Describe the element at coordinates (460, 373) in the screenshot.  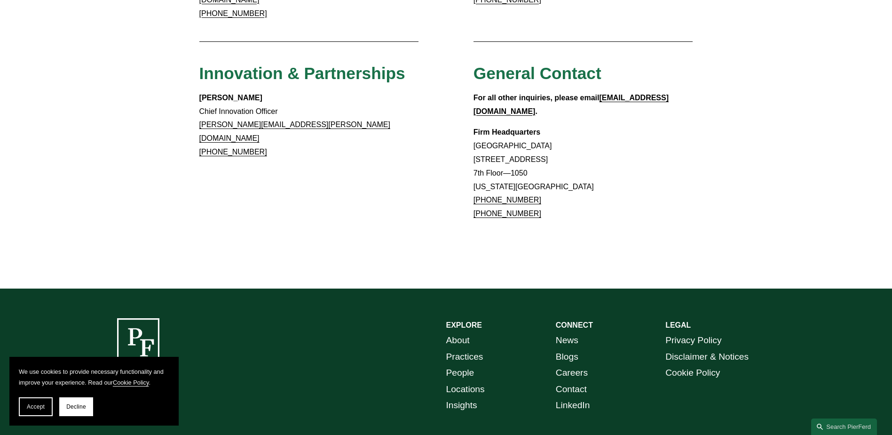
I see `a: People` at that location.